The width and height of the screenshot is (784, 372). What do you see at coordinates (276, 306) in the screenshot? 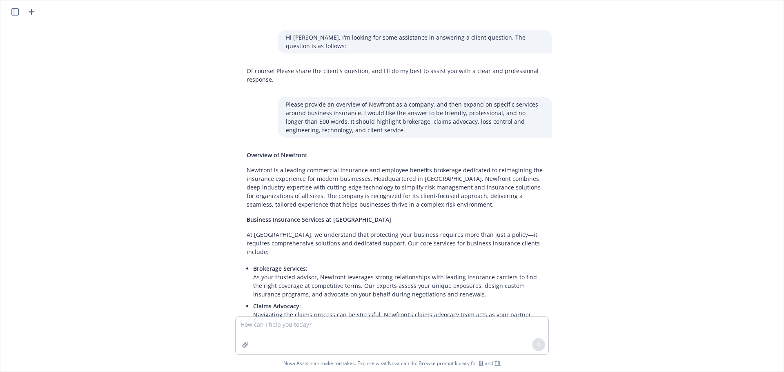
I see `span: Claims Advocacy` at bounding box center [276, 306].